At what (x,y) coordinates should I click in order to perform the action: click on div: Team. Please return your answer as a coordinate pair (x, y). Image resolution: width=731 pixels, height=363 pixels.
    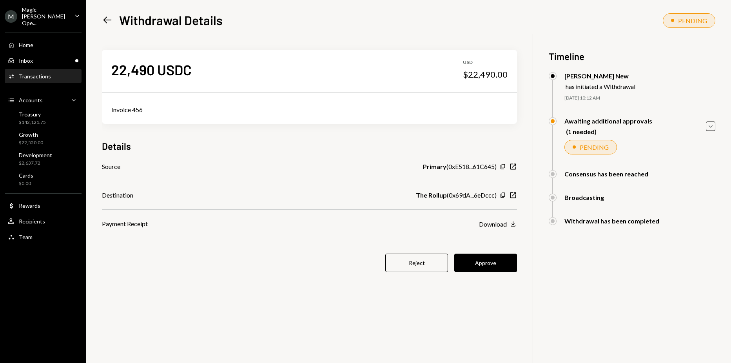
    Looking at the image, I should click on (25, 237).